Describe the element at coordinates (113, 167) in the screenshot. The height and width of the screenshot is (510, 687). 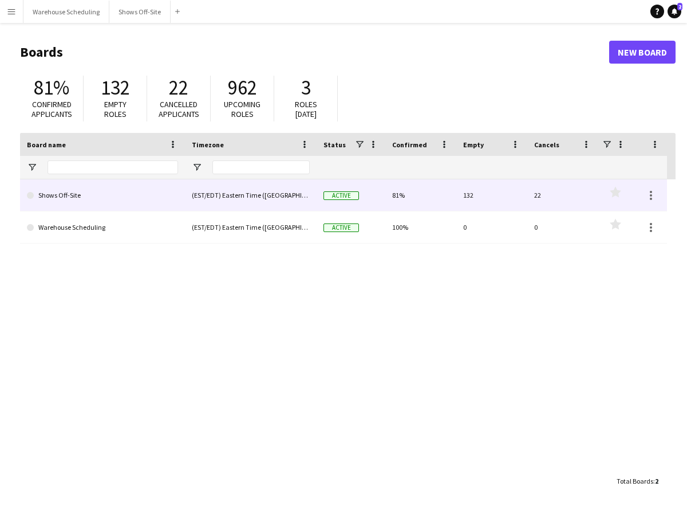
I see `input: Board name Filter Input` at that location.